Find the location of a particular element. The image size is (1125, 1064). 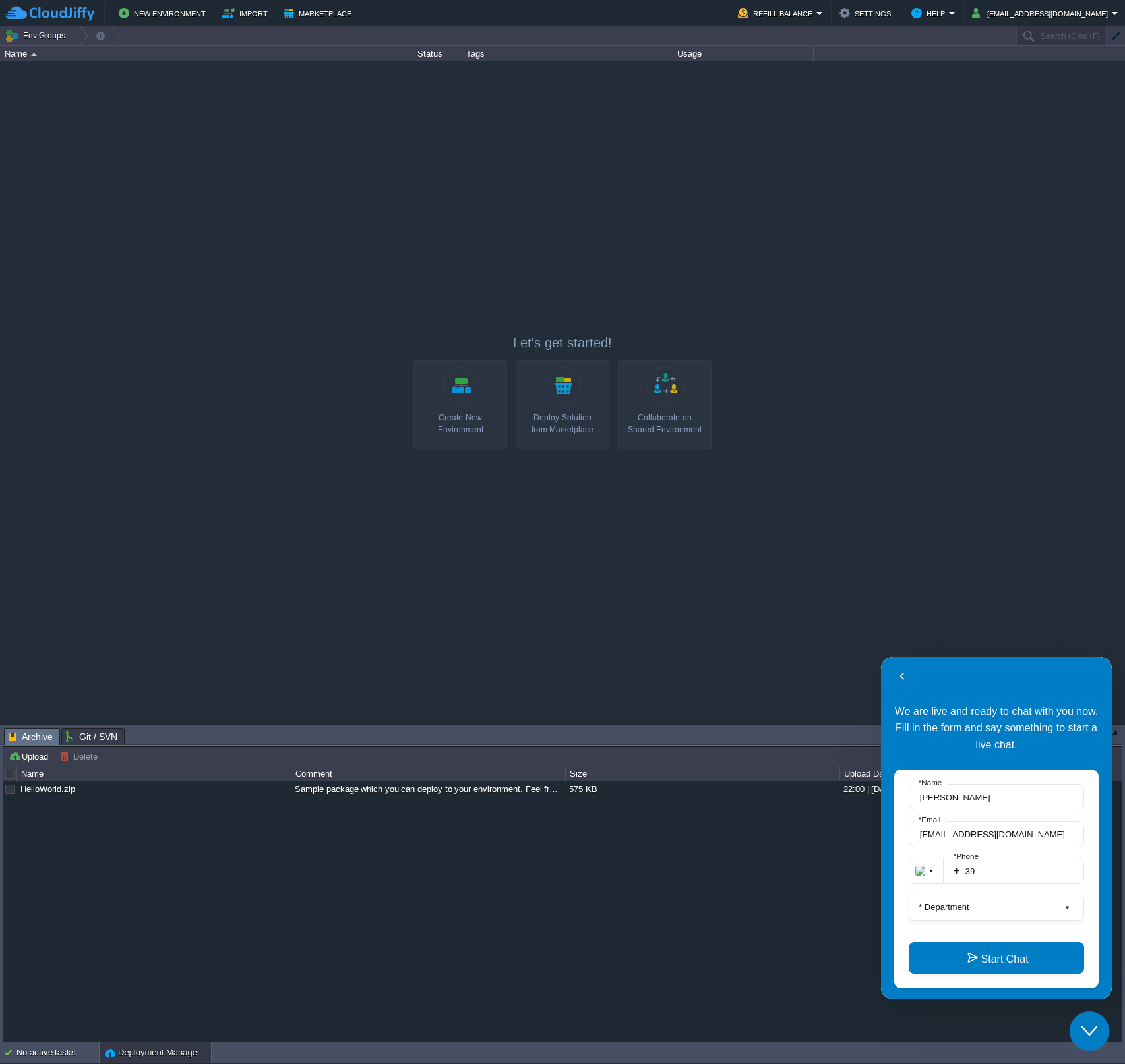

span: Git / SVN is located at coordinates (91, 736).